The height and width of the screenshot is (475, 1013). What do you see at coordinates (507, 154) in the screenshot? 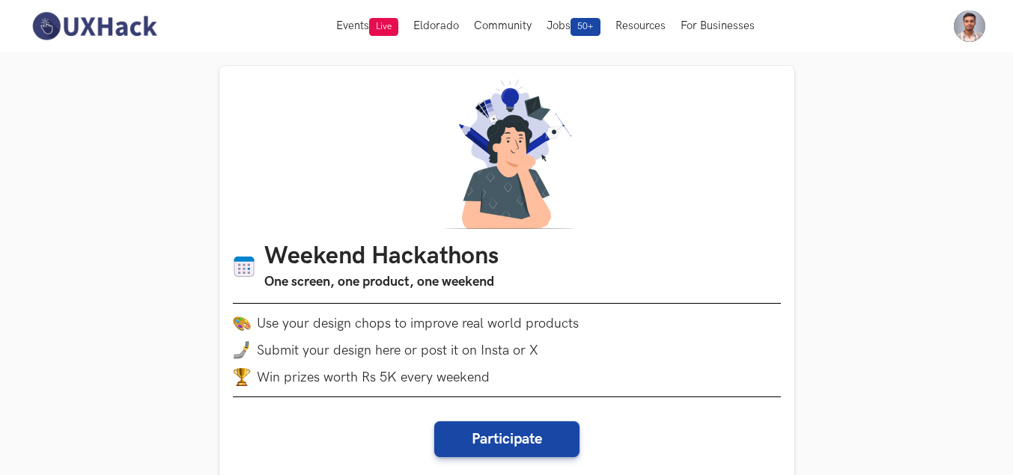
I see `img: A designer thinking` at bounding box center [507, 154].